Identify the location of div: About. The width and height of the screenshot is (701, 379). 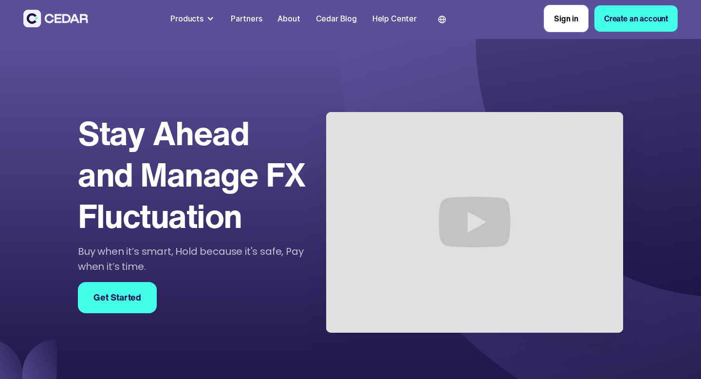
(289, 18).